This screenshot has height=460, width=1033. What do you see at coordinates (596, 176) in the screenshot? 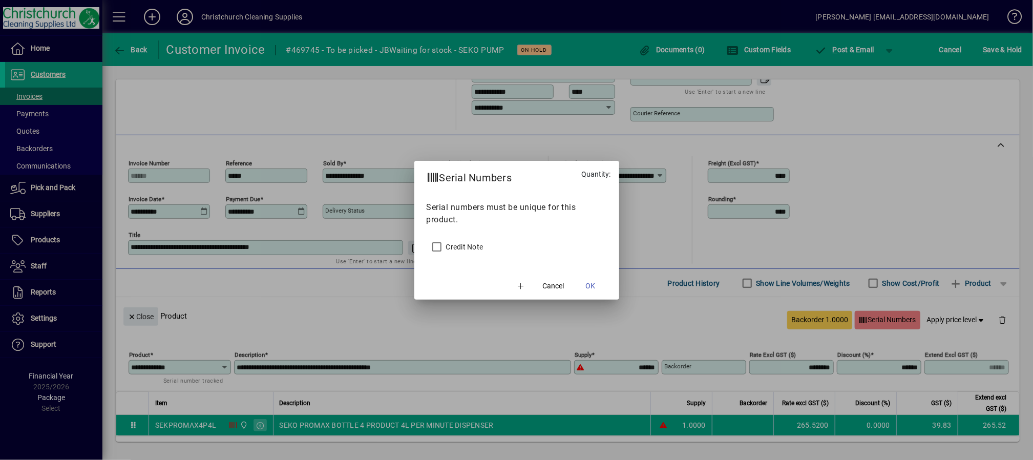
I see `div: Quantity:` at bounding box center [596, 176].